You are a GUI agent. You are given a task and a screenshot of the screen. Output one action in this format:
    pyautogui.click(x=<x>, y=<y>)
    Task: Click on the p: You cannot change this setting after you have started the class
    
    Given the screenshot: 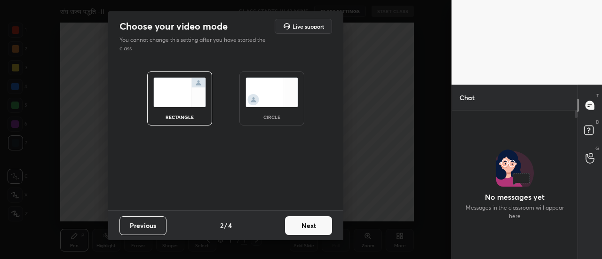 What is the action you would take?
    pyautogui.click(x=196, y=44)
    